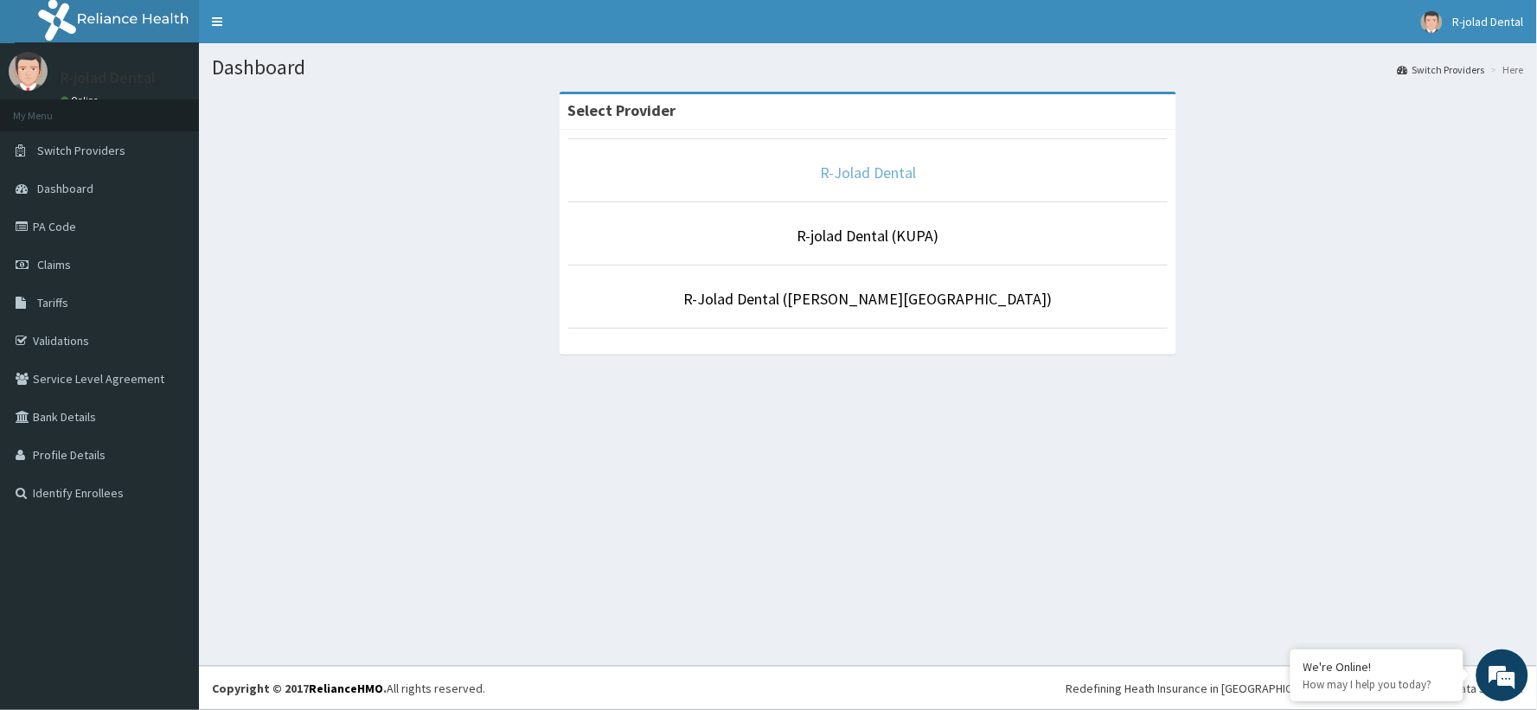 This screenshot has height=710, width=1537. What do you see at coordinates (1488, 22) in the screenshot?
I see `span: R-jolad Dental` at bounding box center [1488, 22].